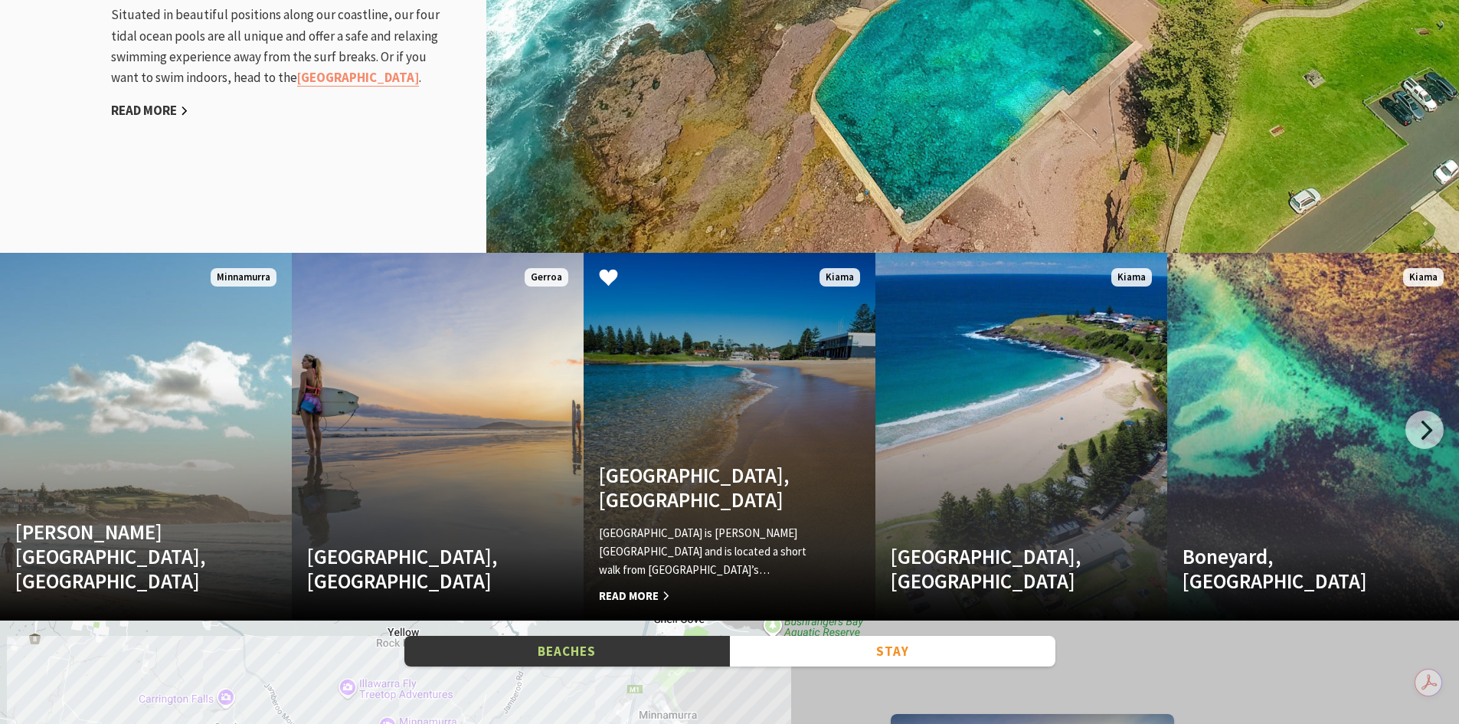 The width and height of the screenshot is (1459, 724). What do you see at coordinates (567, 651) in the screenshot?
I see `button: Beaches` at bounding box center [567, 651].